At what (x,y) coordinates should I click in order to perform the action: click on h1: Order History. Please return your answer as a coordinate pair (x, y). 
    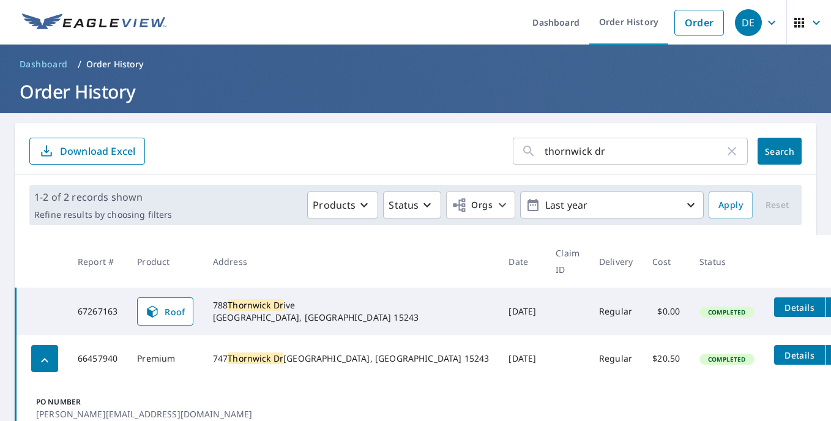
    Looking at the image, I should click on (416, 91).